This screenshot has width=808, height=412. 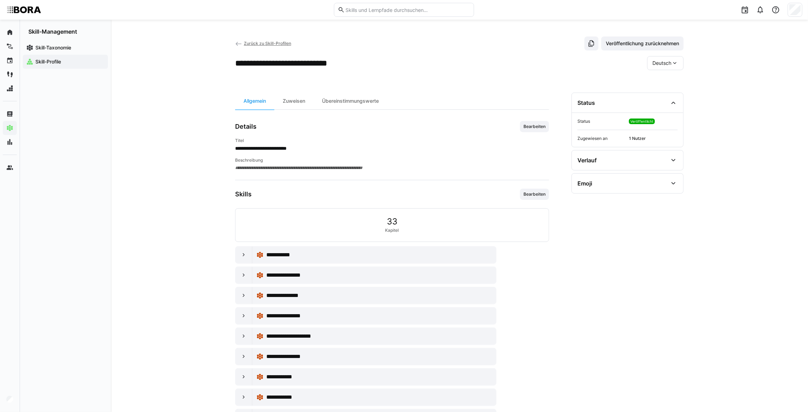 I want to click on div: Status, so click(x=586, y=103).